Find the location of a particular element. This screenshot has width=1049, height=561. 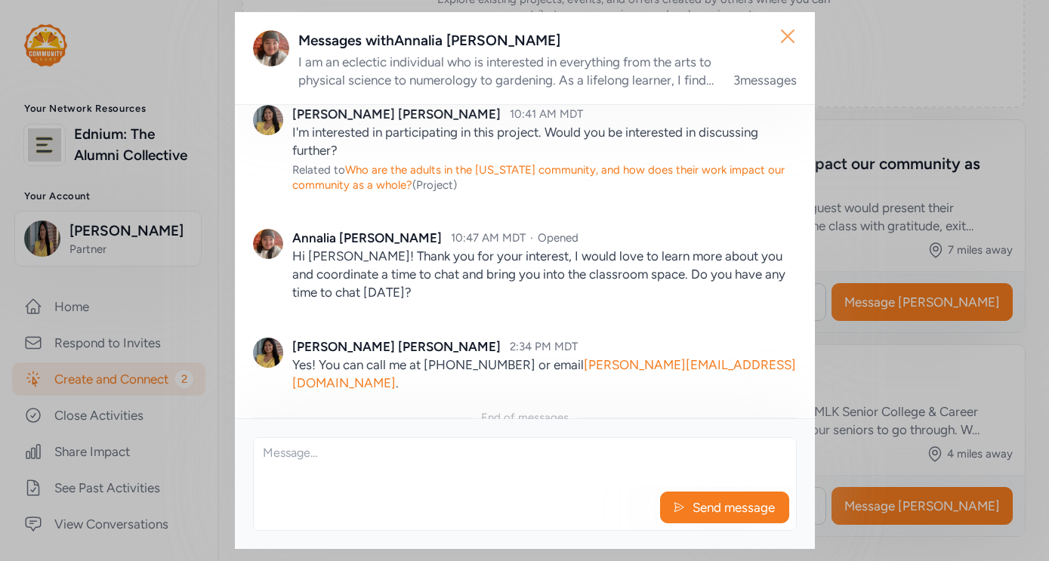

div: End of messages is located at coordinates (525, 418).